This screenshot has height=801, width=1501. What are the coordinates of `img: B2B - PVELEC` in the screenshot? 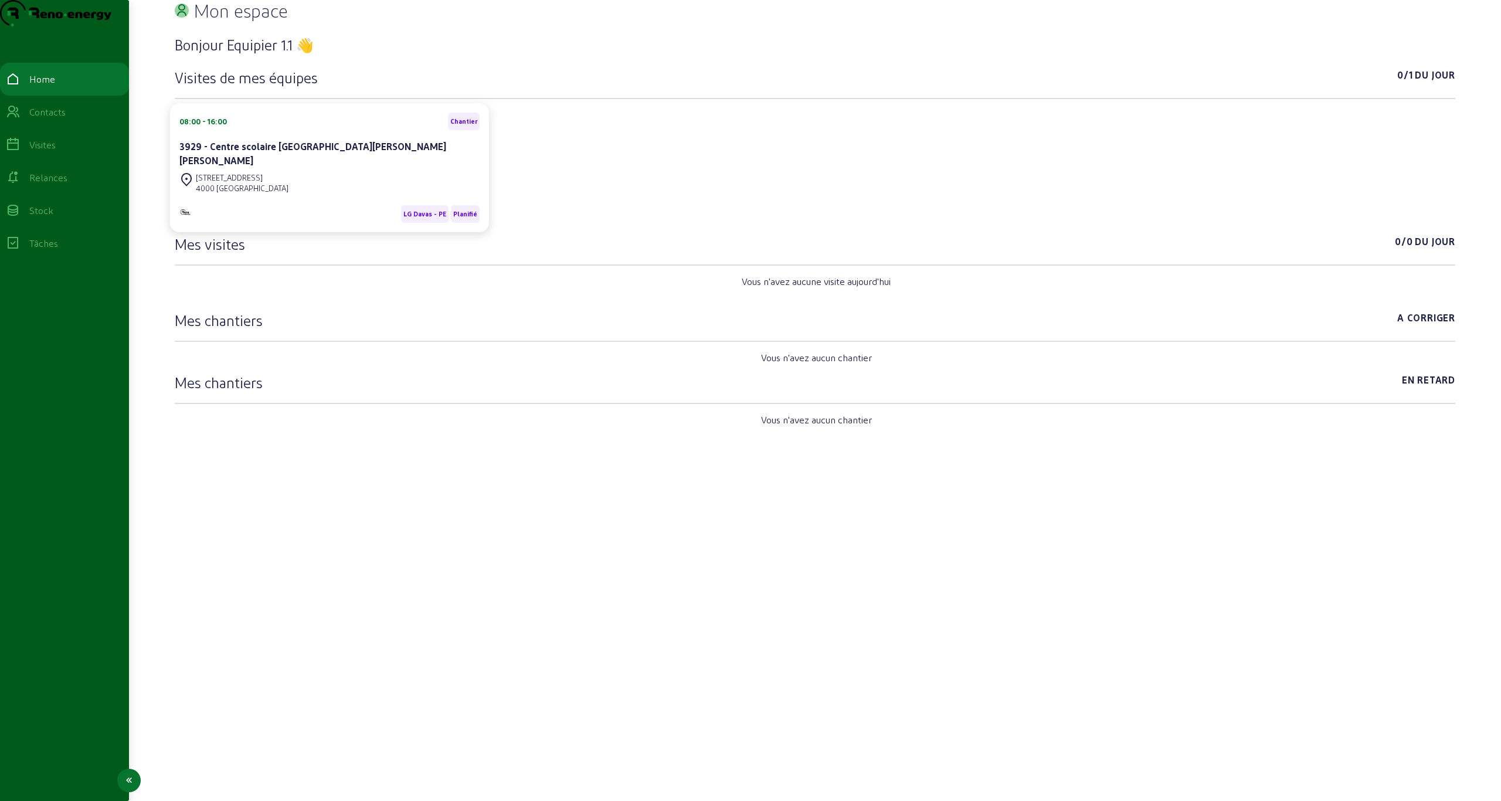 It's located at (185, 212).